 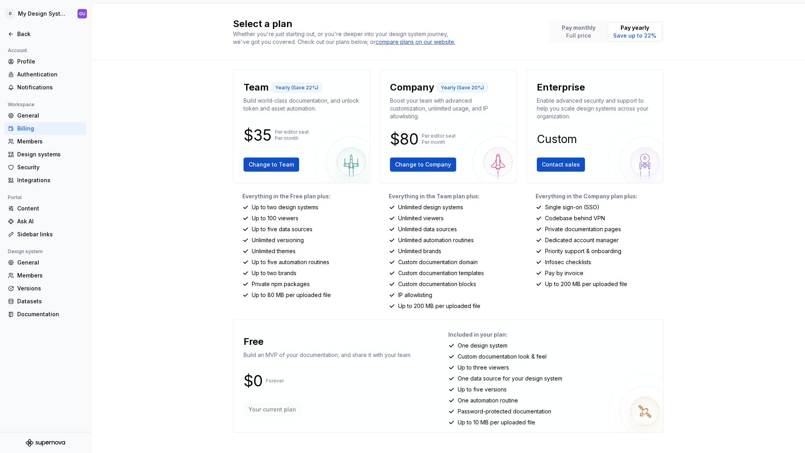 I want to click on div: Profile, so click(x=50, y=61).